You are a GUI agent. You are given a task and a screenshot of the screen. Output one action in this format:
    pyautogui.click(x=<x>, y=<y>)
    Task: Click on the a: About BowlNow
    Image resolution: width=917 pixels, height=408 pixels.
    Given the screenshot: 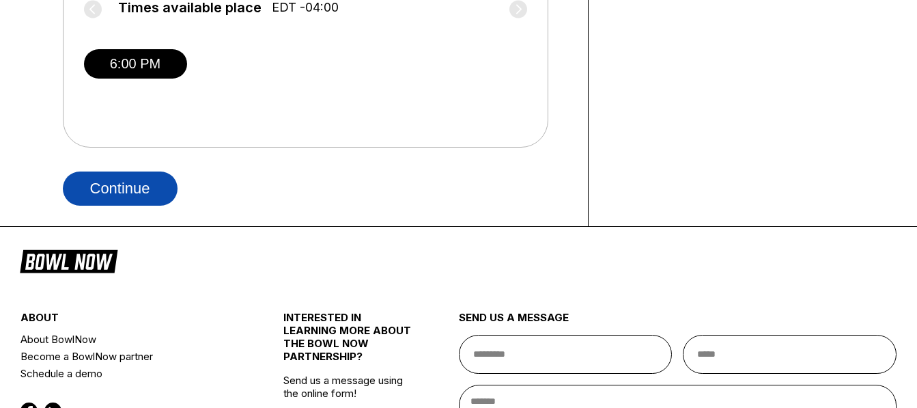 What is the action you would take?
    pyautogui.click(x=130, y=339)
    